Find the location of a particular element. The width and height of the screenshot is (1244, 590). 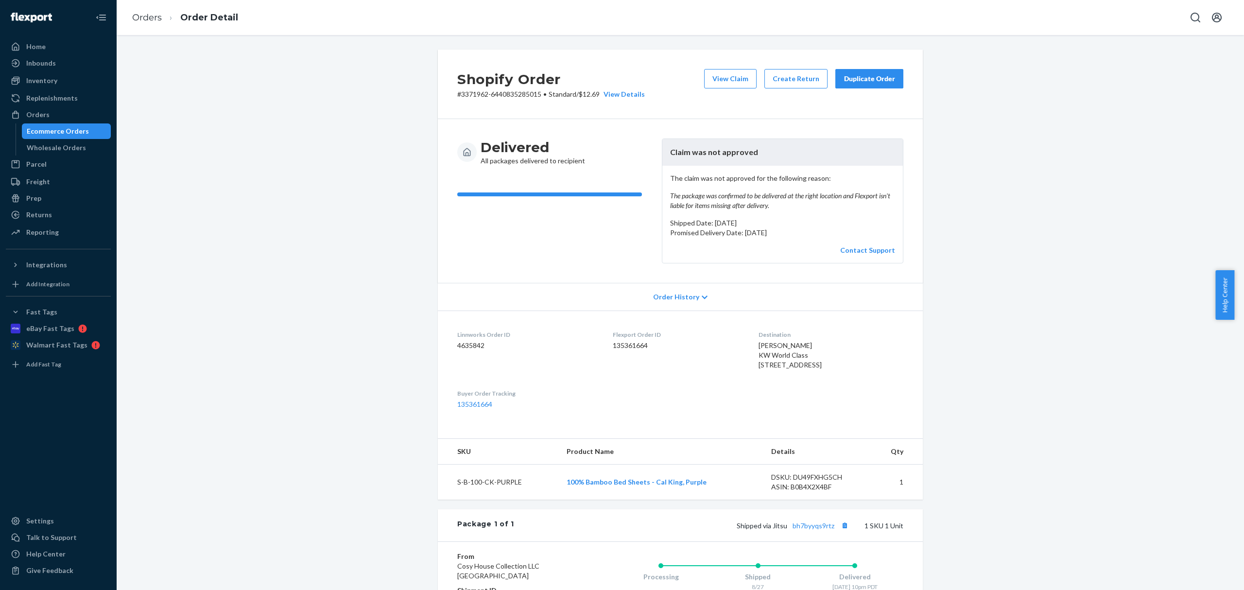

a: Freight is located at coordinates (58, 182).